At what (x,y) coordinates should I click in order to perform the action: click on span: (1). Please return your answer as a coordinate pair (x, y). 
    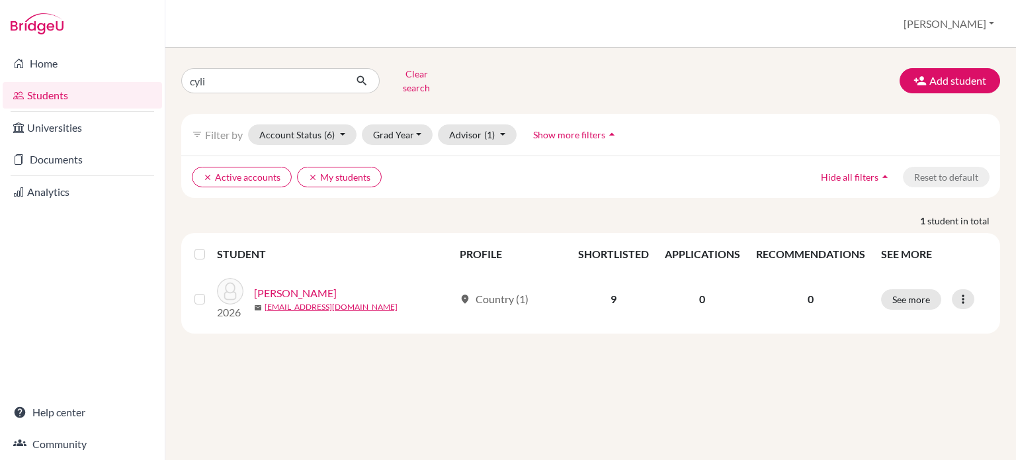
    Looking at the image, I should click on (490, 134).